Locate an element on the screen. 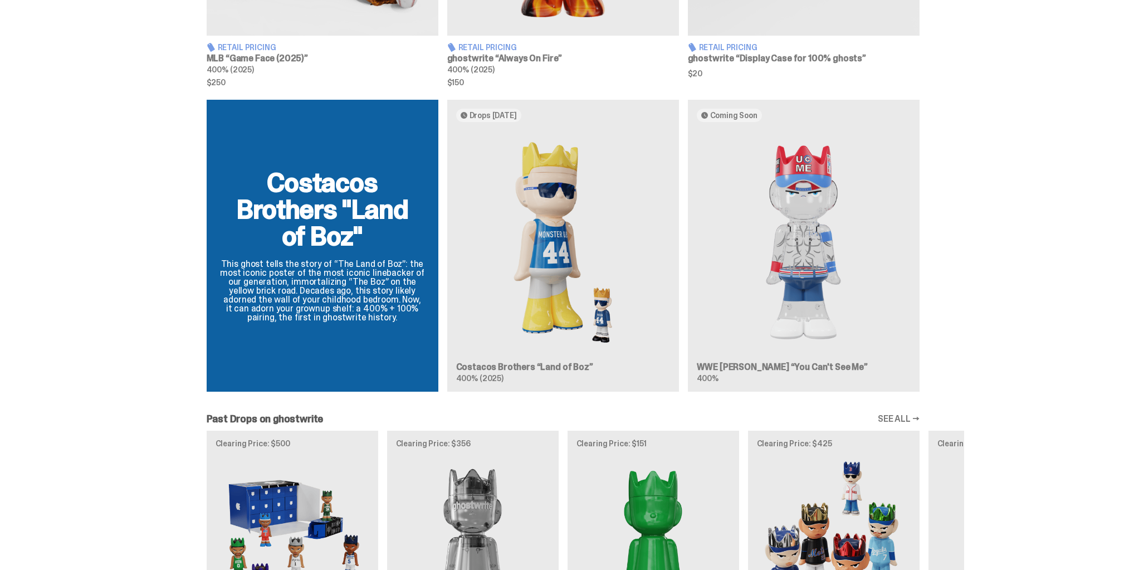 The image size is (1134, 570). p: Clearing Price: $500 is located at coordinates (292, 443).